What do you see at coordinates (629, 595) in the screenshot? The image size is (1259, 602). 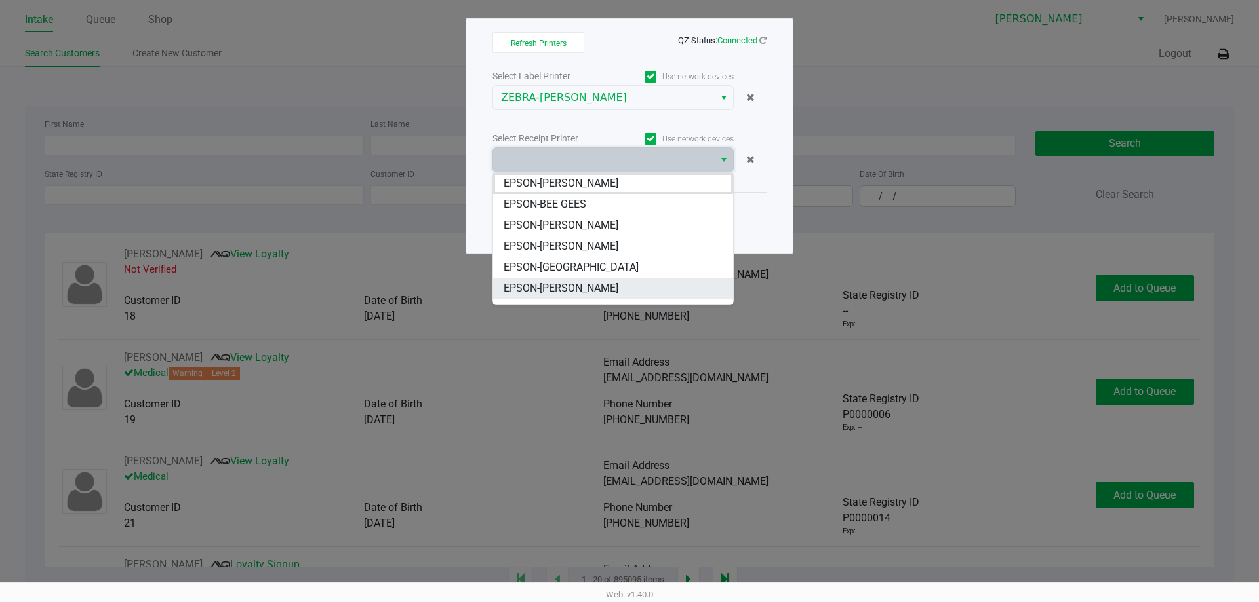 I see `span: Web: v1.40.0` at bounding box center [629, 595].